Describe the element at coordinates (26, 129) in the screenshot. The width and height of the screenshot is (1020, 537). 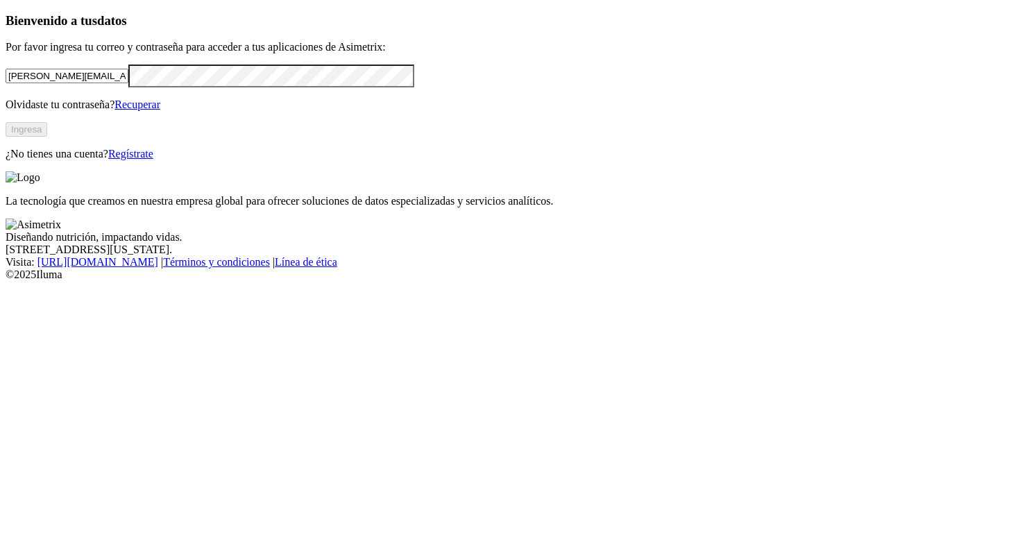
I see `button: Ingresa` at that location.